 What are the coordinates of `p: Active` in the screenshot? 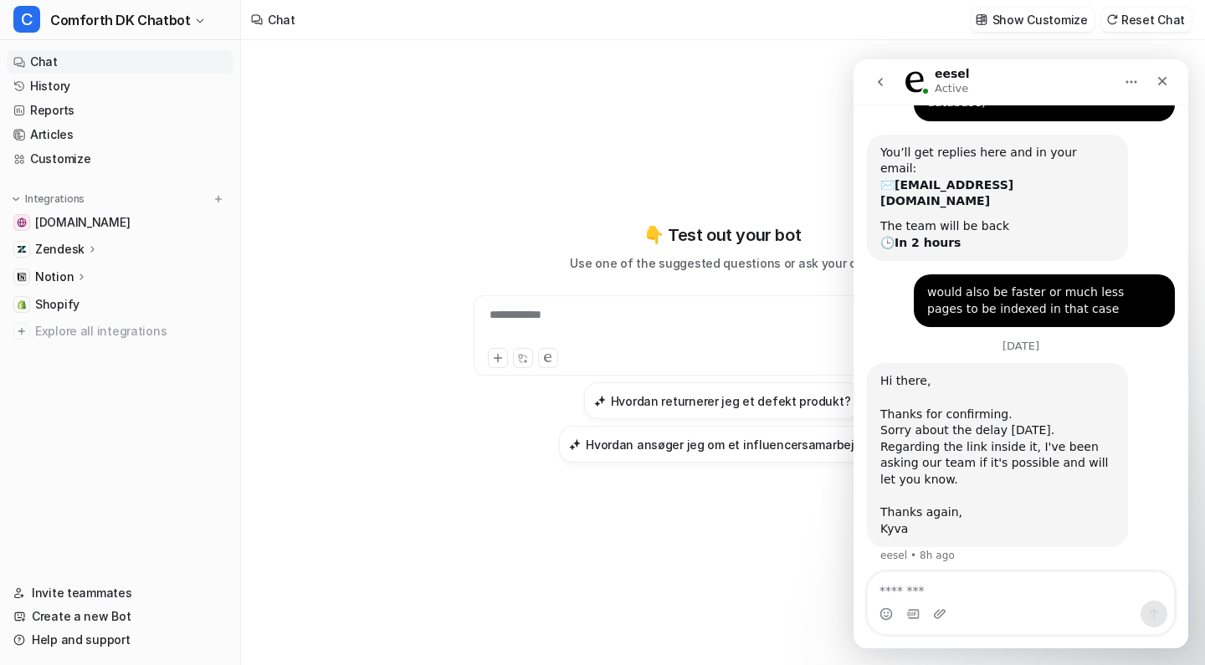 It's located at (98, 29).